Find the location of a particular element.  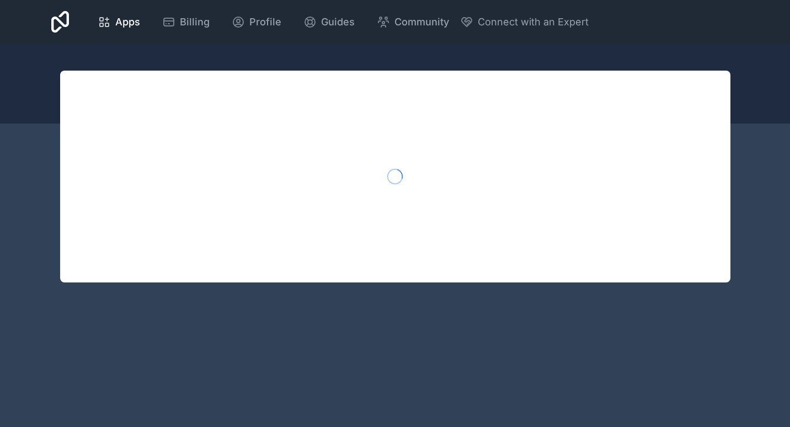

span: Profile is located at coordinates (265, 22).